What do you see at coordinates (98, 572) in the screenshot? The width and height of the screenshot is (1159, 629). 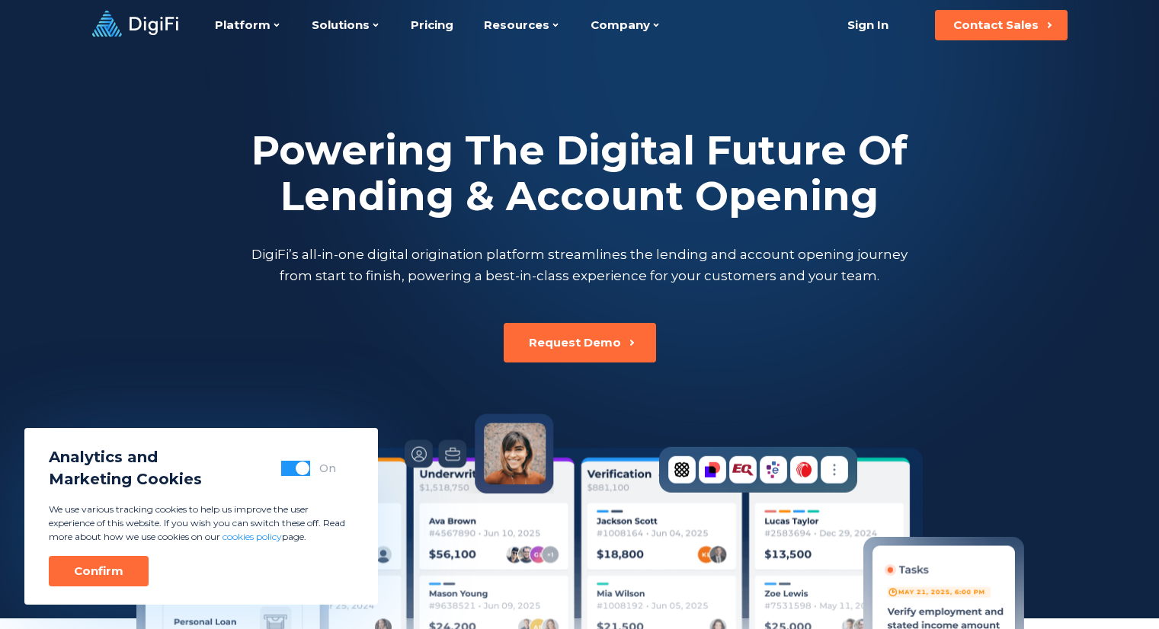 I see `div: Confirm` at bounding box center [98, 572].